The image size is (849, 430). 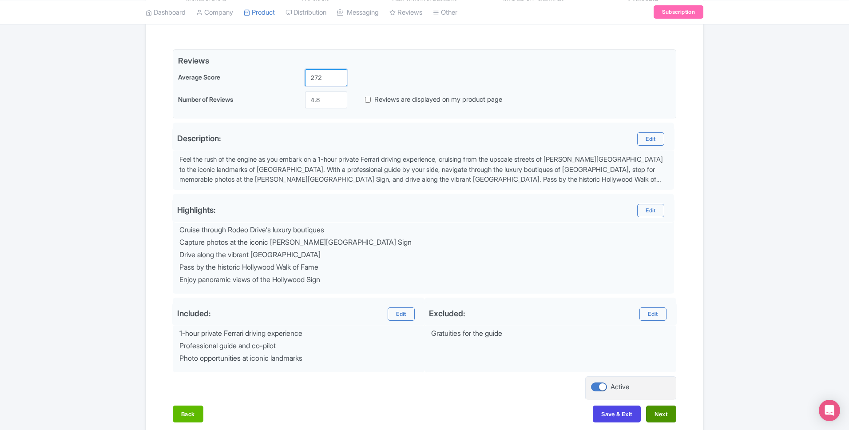 I want to click on span: Average Score, so click(x=199, y=77).